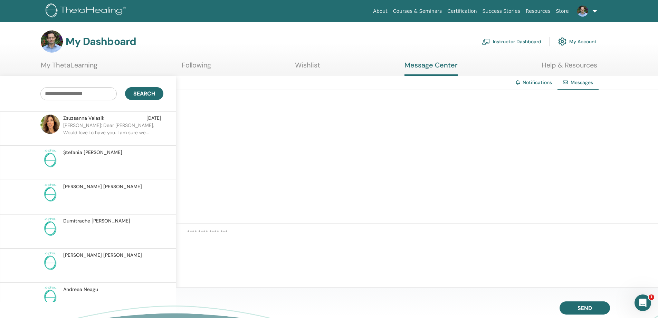  I want to click on a: Notifications, so click(537, 82).